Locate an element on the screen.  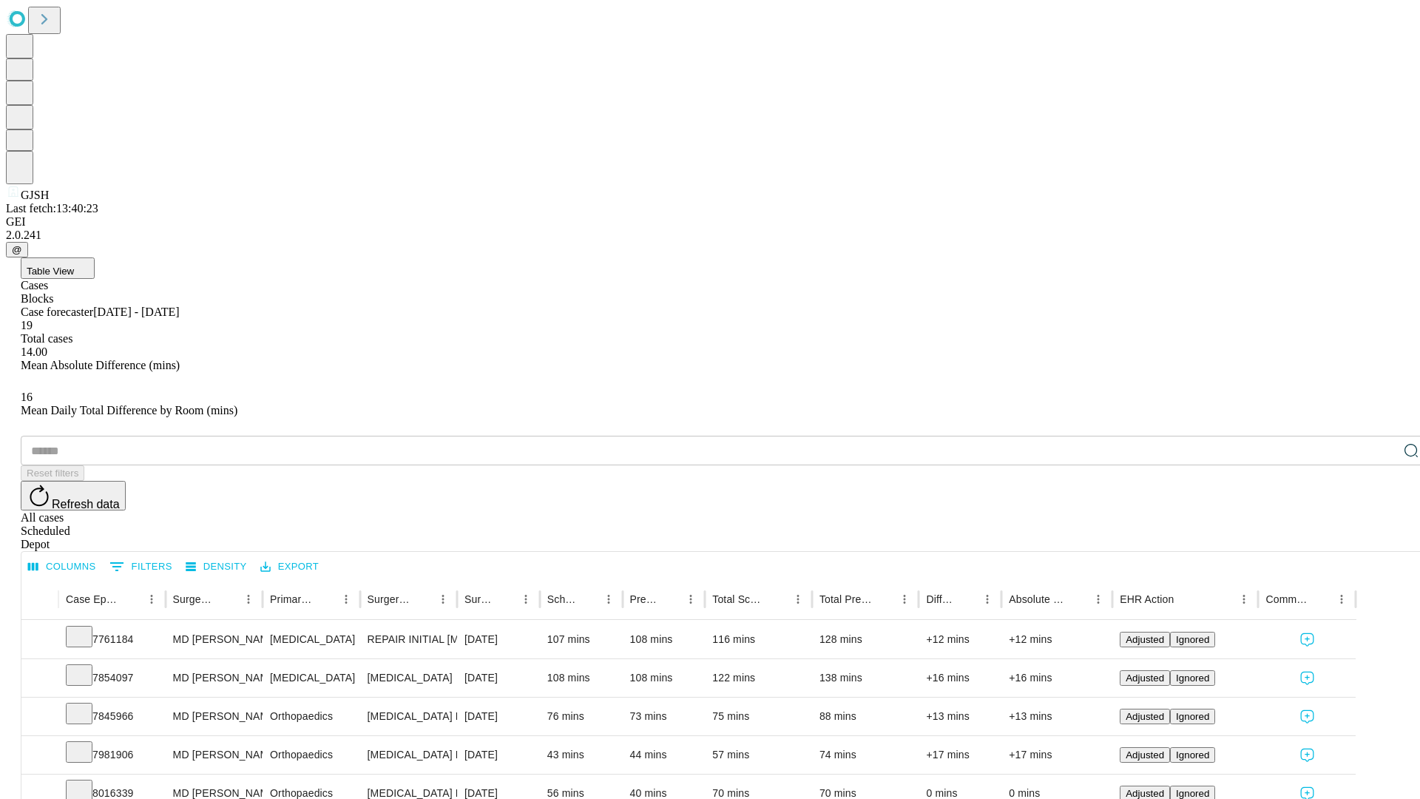
span: GJSH is located at coordinates (35, 195).